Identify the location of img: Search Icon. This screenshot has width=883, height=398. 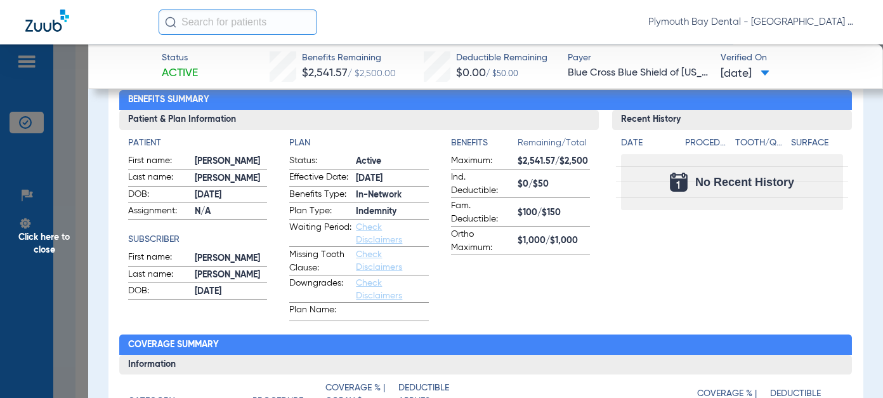
(171, 22).